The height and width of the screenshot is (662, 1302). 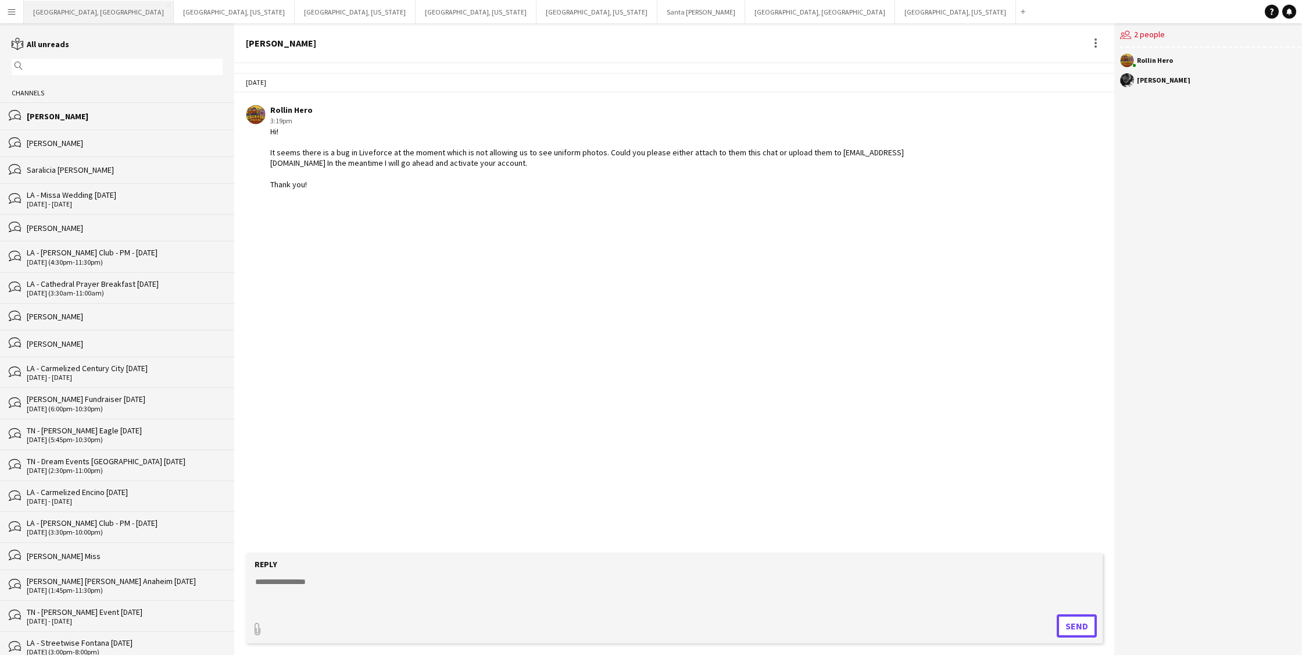 What do you see at coordinates (40, 44) in the screenshot?
I see `a: All unreads` at bounding box center [40, 44].